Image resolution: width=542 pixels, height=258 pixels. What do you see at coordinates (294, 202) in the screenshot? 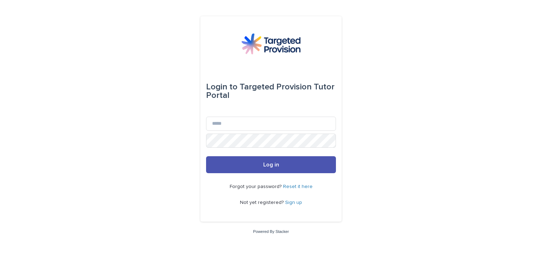
I see `a: Sign up` at bounding box center [294, 202].